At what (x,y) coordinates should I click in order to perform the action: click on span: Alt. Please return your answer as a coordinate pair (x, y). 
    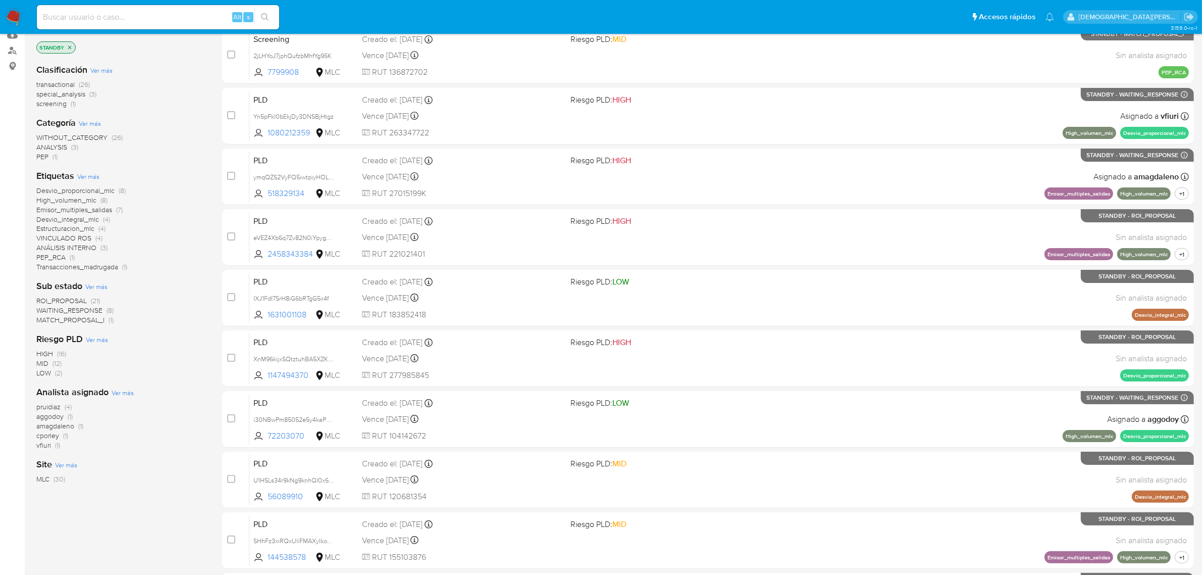
    Looking at the image, I should click on (237, 17).